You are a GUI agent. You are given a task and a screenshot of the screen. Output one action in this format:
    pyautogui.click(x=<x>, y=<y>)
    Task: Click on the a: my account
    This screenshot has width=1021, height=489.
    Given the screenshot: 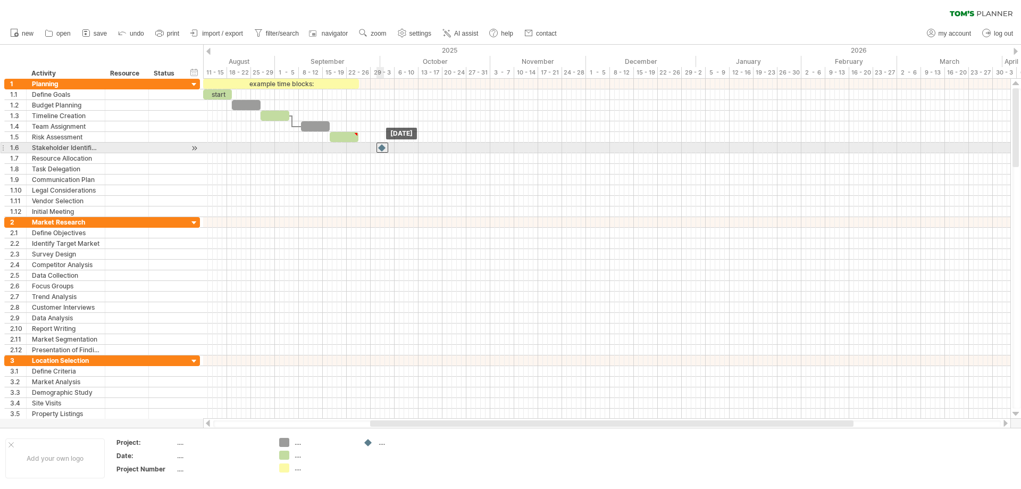 What is the action you would take?
    pyautogui.click(x=949, y=33)
    